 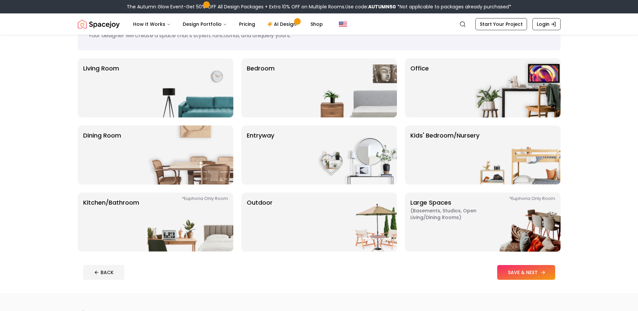 What do you see at coordinates (205, 24) in the screenshot?
I see `button: Design Portfolio` at bounding box center [205, 24].